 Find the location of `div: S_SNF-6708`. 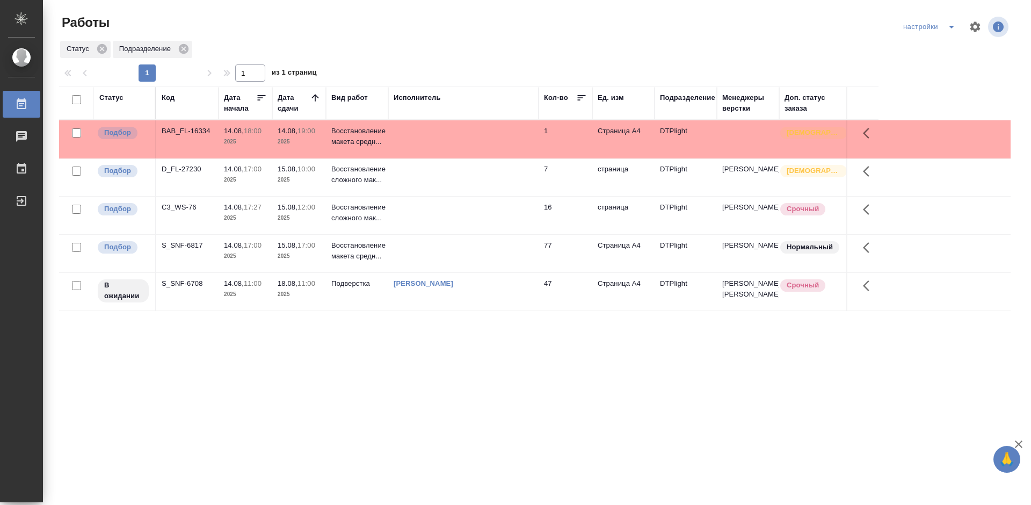

div: S_SNF-6708 is located at coordinates (187, 284).